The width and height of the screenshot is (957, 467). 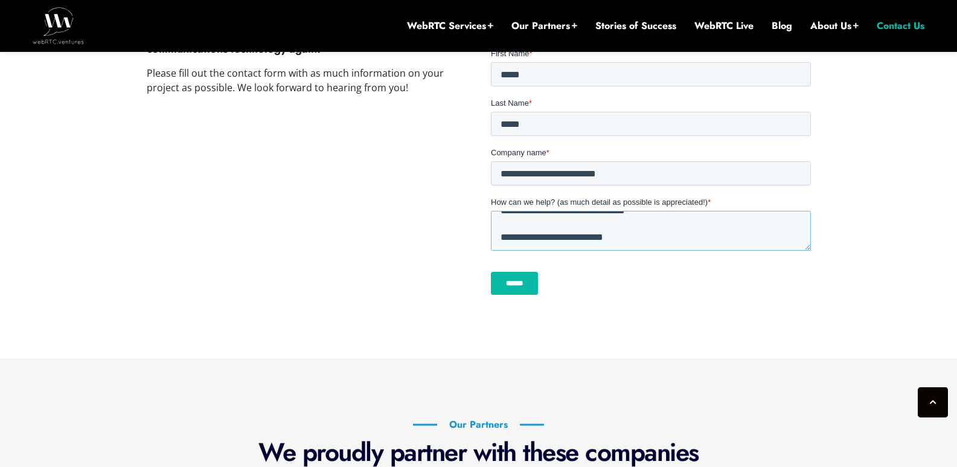 What do you see at coordinates (782, 26) in the screenshot?
I see `a: Blog` at bounding box center [782, 26].